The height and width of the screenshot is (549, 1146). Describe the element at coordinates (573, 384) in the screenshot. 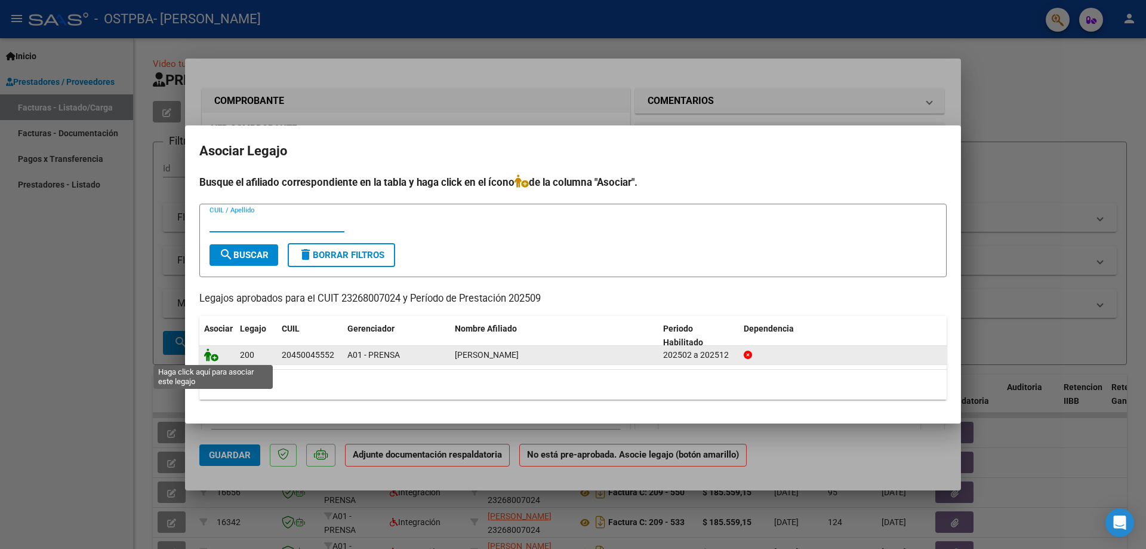

I see `div: 1 registros` at that location.